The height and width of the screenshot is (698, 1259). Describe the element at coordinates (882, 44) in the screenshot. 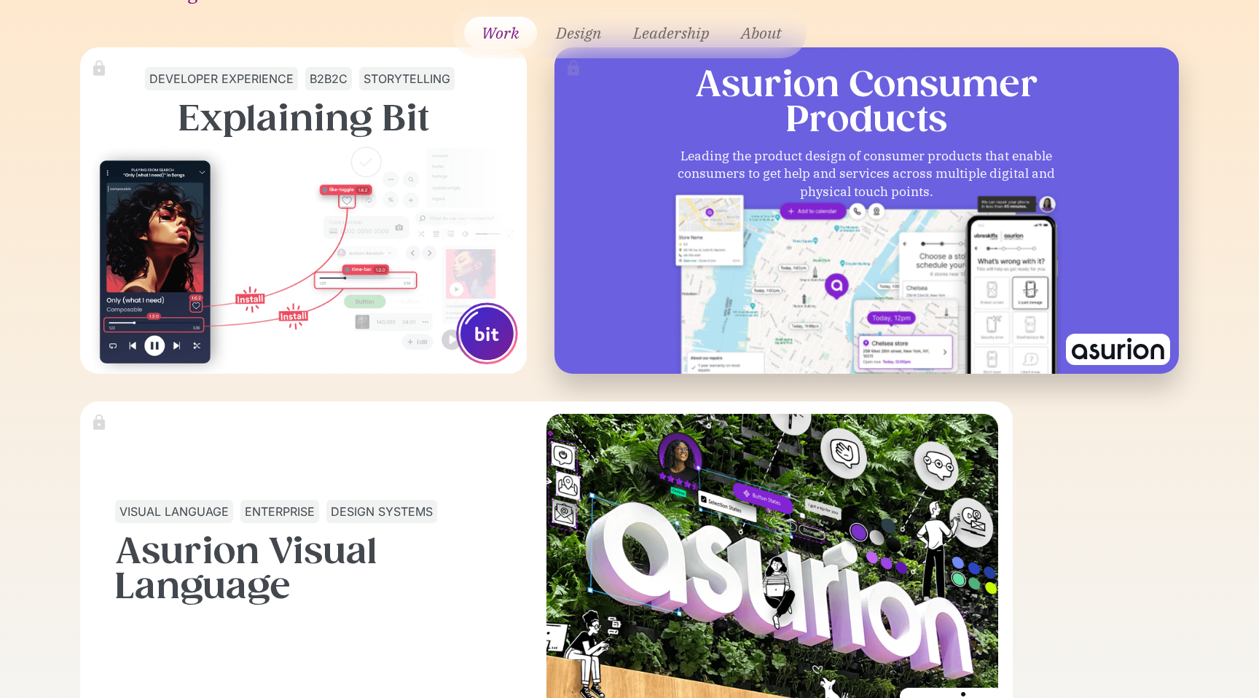

I see `div: Service Design` at that location.